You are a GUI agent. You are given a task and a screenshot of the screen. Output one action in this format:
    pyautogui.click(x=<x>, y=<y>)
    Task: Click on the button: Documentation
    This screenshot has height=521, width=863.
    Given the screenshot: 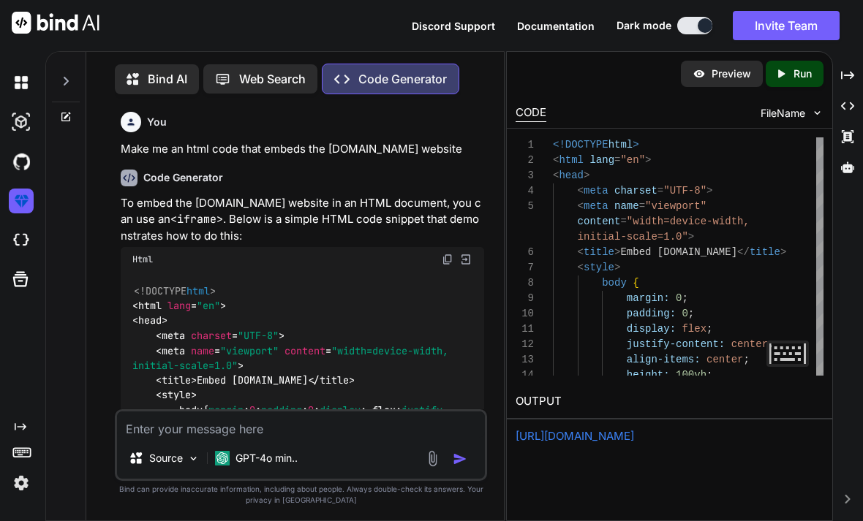 What is the action you would take?
    pyautogui.click(x=556, y=26)
    